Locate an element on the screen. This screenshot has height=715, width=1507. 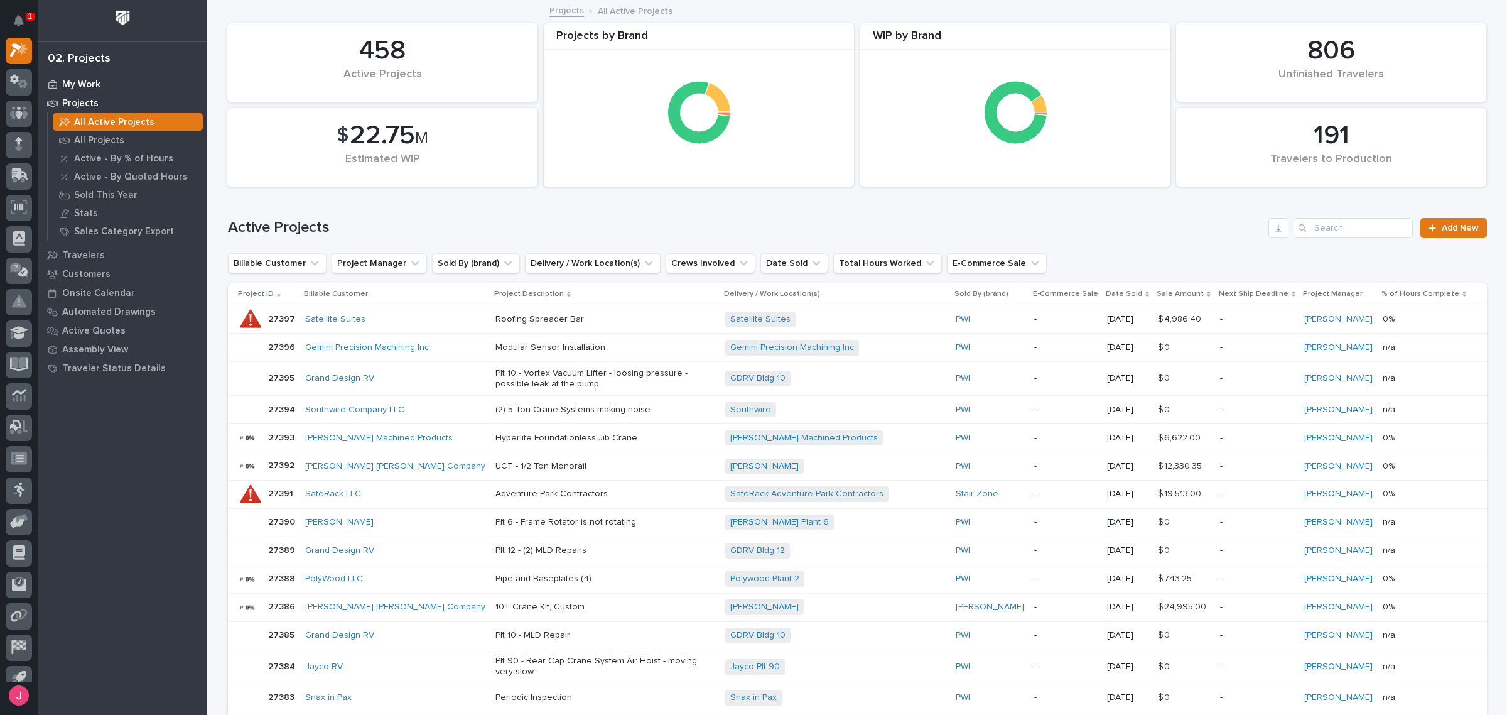
img: Workspace Logo is located at coordinates (122, 18).